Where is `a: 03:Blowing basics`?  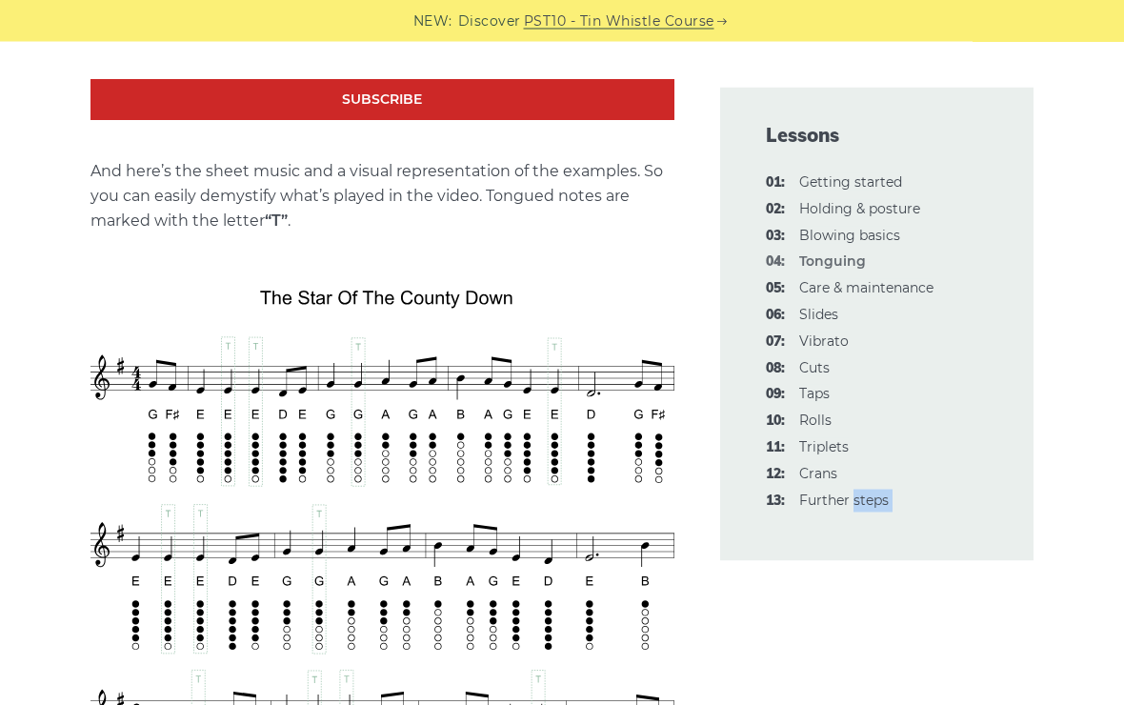 a: 03:Blowing basics is located at coordinates (850, 235).